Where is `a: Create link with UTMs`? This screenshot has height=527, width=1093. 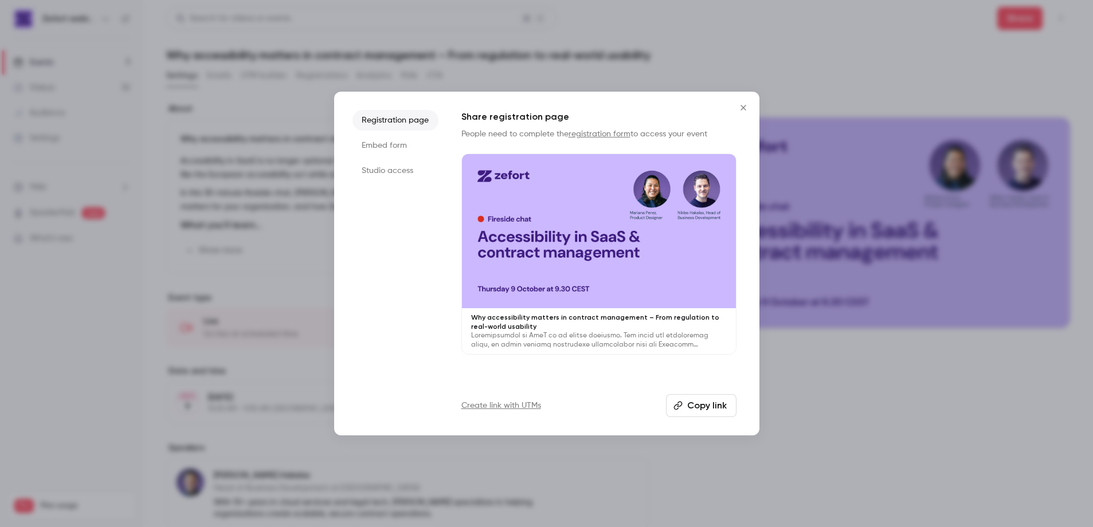
a: Create link with UTMs is located at coordinates (501, 406).